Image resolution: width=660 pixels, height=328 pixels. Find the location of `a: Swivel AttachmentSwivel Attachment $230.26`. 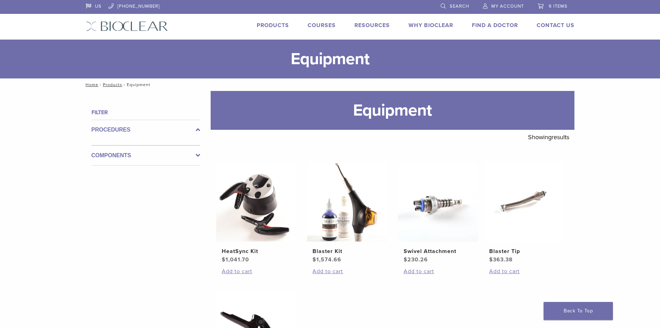

a: Swivel AttachmentSwivel Attachment $230.26 is located at coordinates (438, 212).